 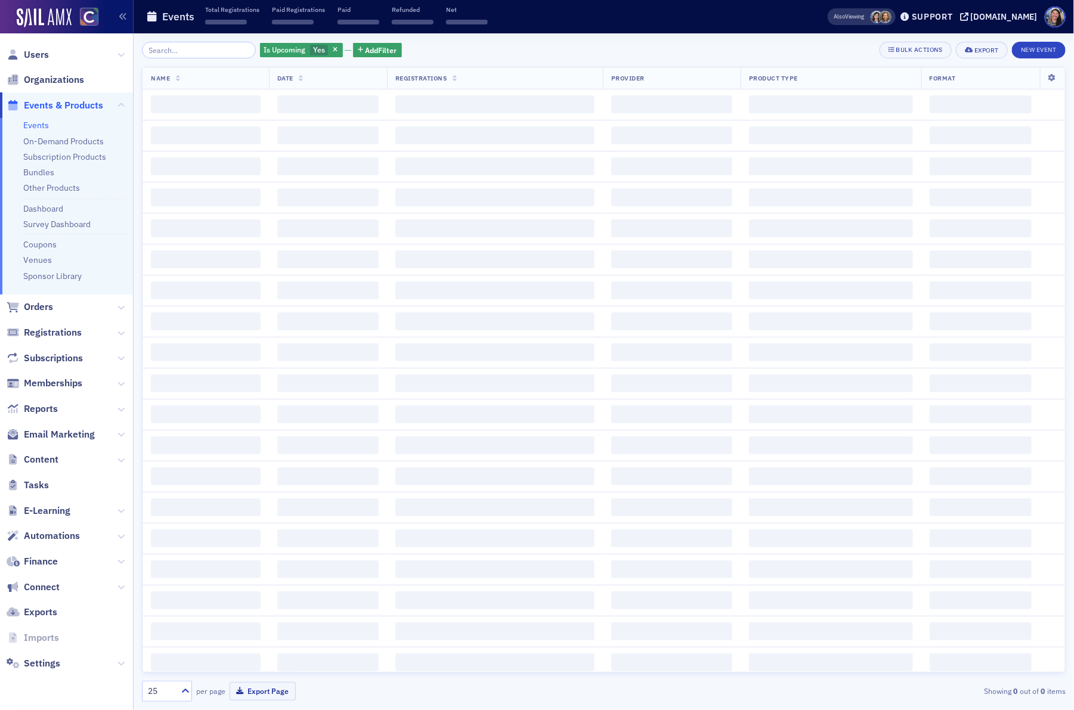 What do you see at coordinates (38, 307) in the screenshot?
I see `span: Orders` at bounding box center [38, 307].